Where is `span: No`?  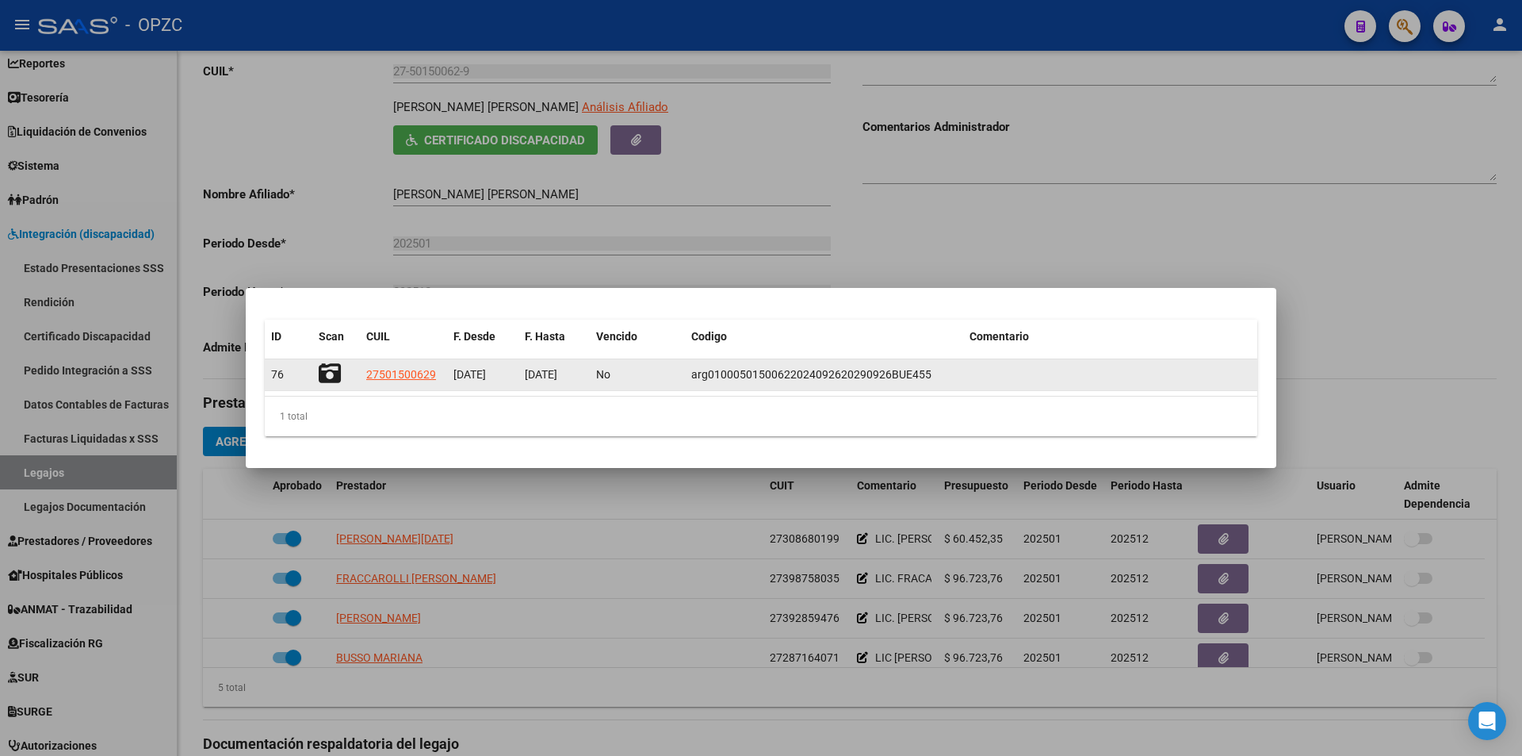
span: No is located at coordinates (603, 374).